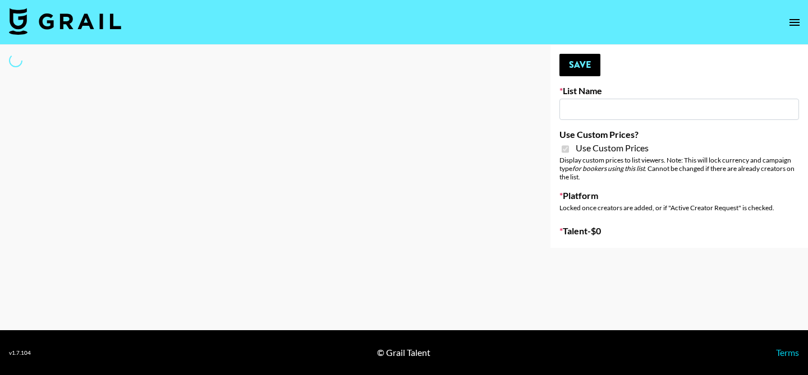 The width and height of the screenshot is (808, 375). Describe the element at coordinates (787, 352) in the screenshot. I see `a: Terms` at that location.